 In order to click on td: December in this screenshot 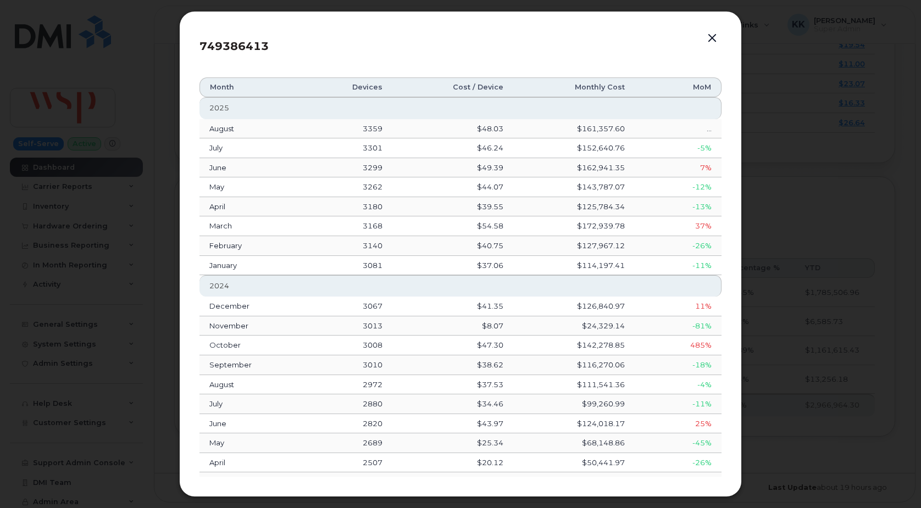, I will do `click(253, 307)`.